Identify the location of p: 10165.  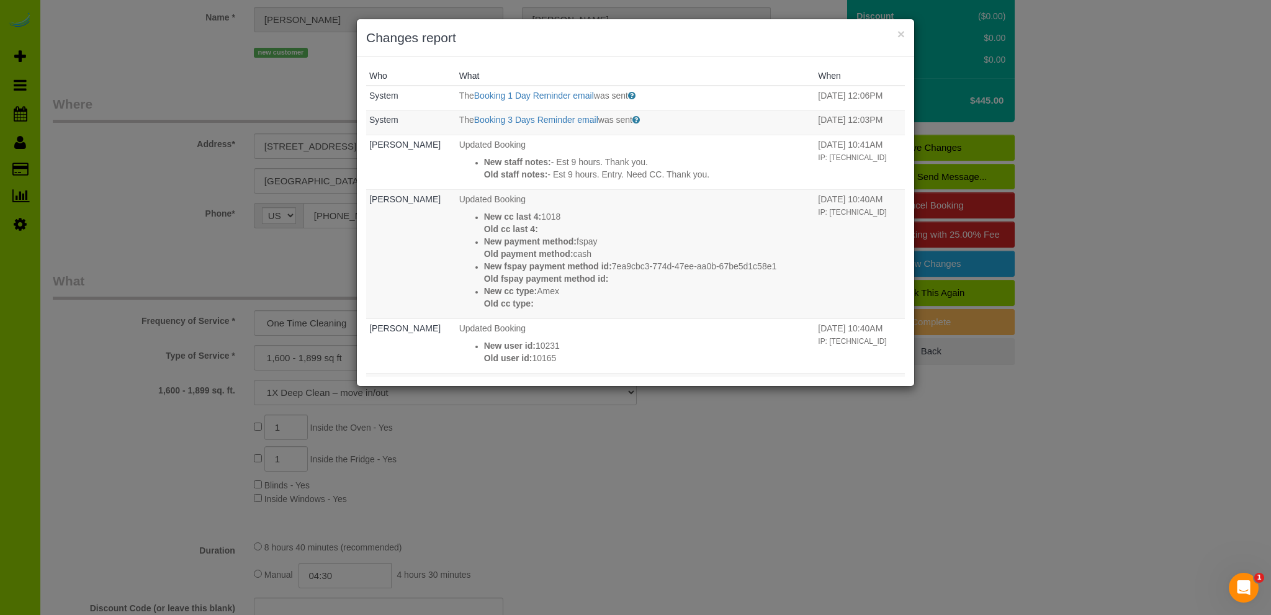
(648, 358).